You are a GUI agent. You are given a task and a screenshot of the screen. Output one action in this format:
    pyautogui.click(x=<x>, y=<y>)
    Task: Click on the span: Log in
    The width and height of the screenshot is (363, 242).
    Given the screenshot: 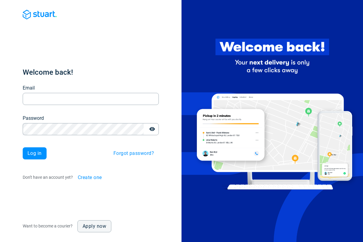 What is the action you would take?
    pyautogui.click(x=35, y=154)
    